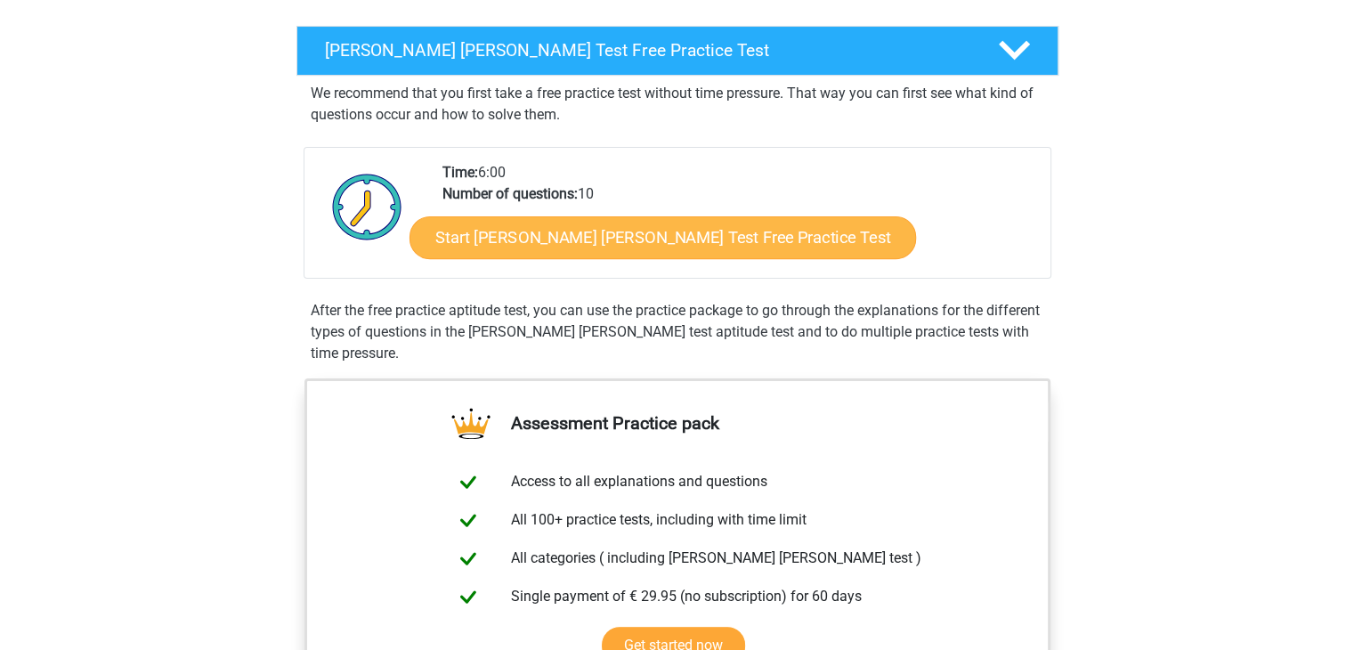 The height and width of the screenshot is (650, 1354). I want to click on b: Time:, so click(460, 172).